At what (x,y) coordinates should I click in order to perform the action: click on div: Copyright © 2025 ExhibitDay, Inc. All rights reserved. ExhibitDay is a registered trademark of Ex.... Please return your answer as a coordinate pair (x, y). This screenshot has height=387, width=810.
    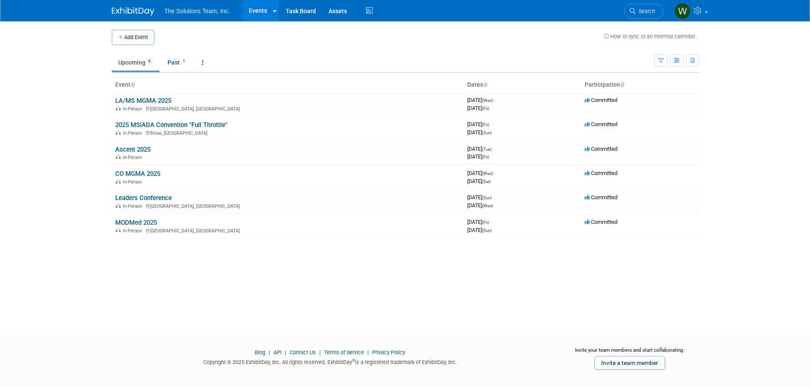
    Looking at the image, I should click on (330, 361).